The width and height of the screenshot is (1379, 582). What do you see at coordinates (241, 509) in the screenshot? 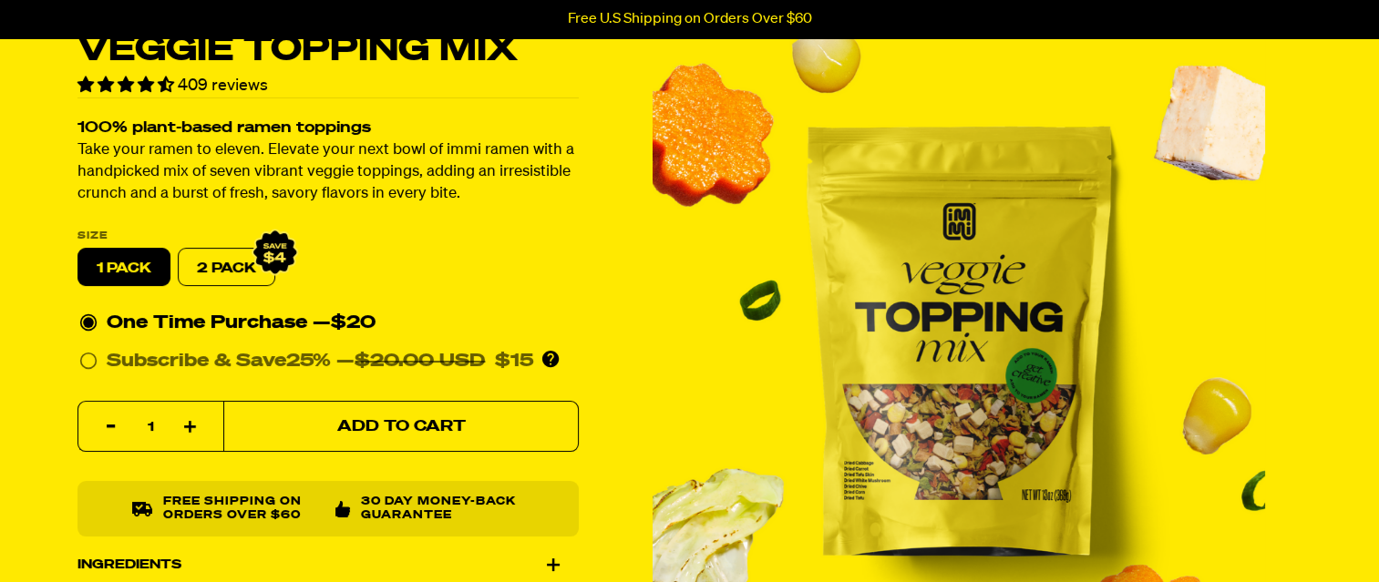
I see `p: Free shipping on orders over $60` at bounding box center [241, 509].